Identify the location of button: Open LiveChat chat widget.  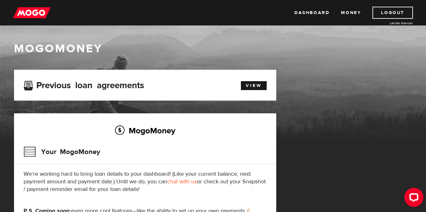
(15, 12).